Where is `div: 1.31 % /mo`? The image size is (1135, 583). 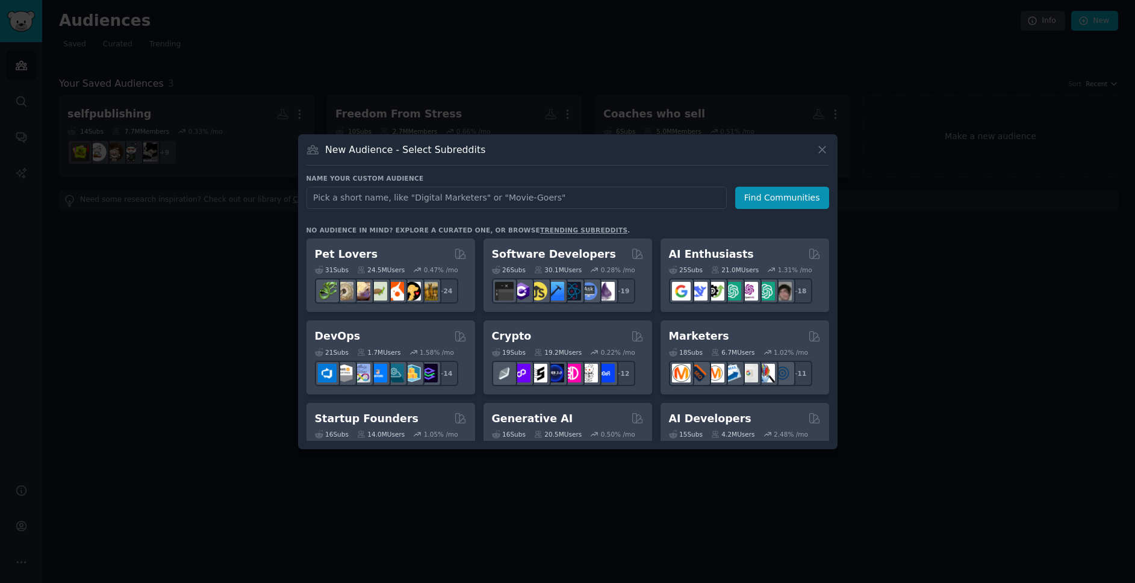 div: 1.31 % /mo is located at coordinates (795, 270).